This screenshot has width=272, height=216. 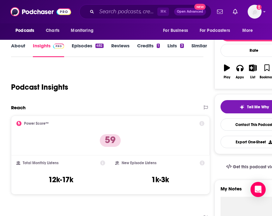 What do you see at coordinates (61, 180) in the screenshot?
I see `h3: 12k-17k` at bounding box center [61, 180].